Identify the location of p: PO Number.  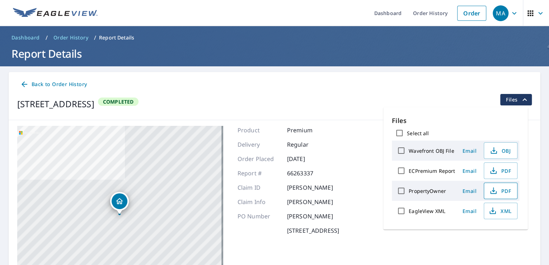
(259, 216).